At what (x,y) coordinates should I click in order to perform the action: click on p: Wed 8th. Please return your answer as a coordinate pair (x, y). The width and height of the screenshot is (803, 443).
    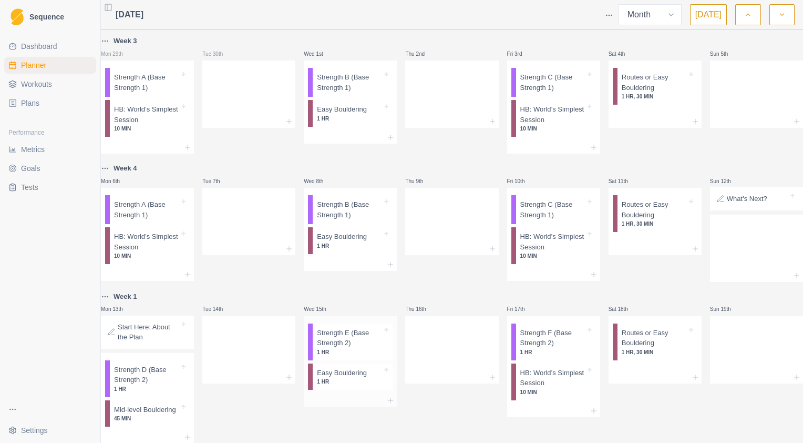
    Looking at the image, I should click on (320, 181).